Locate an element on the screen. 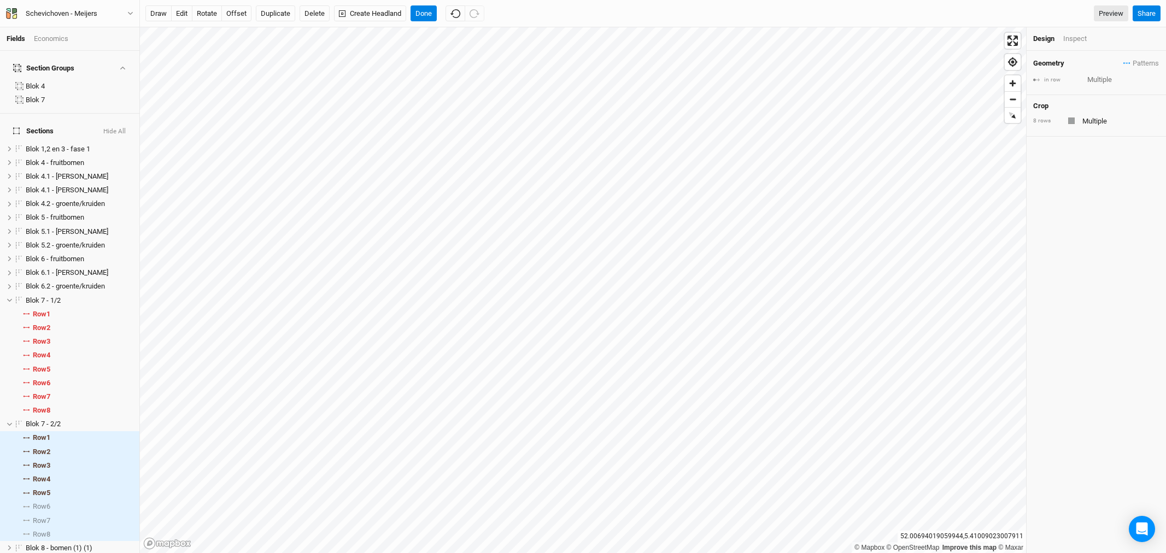 The width and height of the screenshot is (1166, 553). button: Show section groups is located at coordinates (122, 68).